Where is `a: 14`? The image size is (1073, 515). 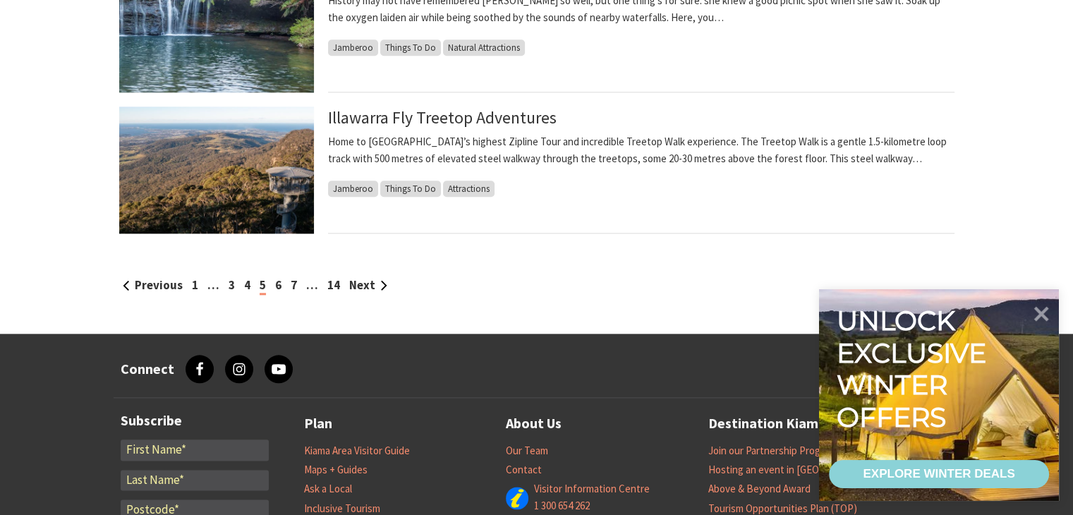 a: 14 is located at coordinates (334, 285).